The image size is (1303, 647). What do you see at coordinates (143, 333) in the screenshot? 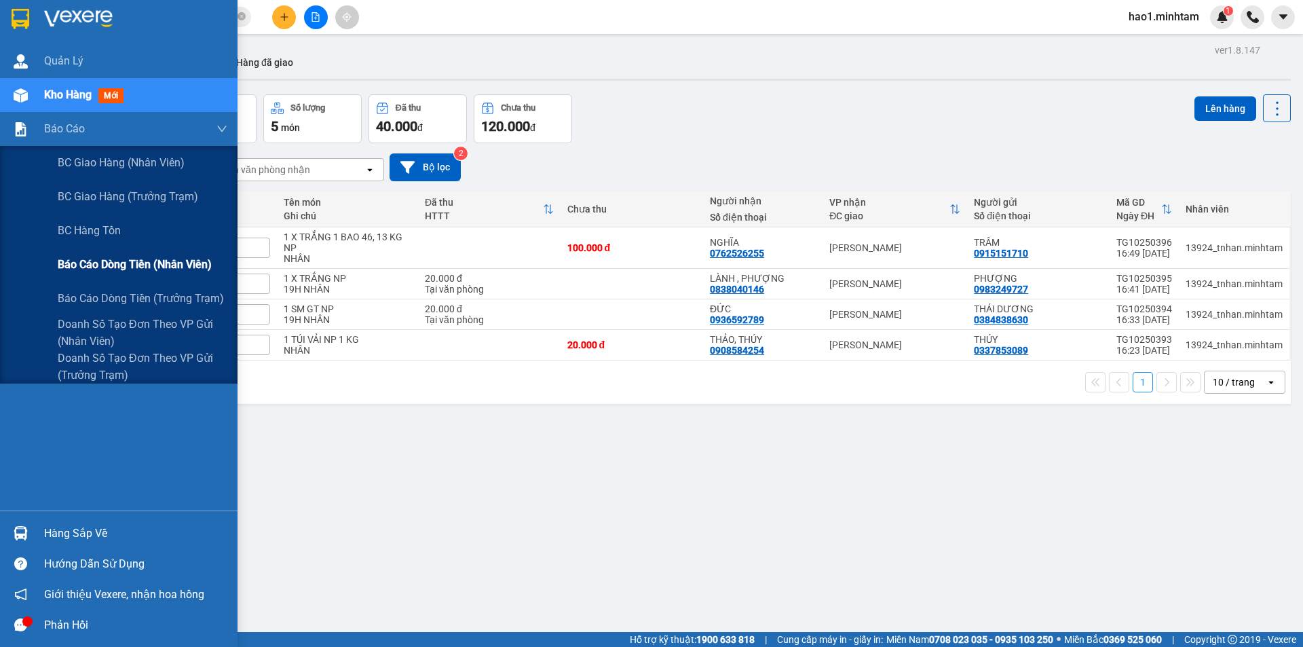
I see `span: Doanh số tạo đơn theo VP gửi (nhân viên)` at bounding box center [143, 333].